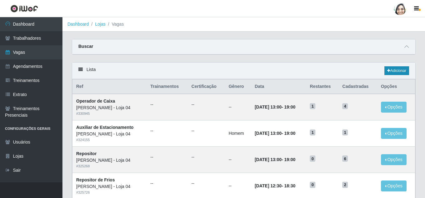  Describe the element at coordinates (24, 8) in the screenshot. I see `img: CoreUI Logo` at that location.